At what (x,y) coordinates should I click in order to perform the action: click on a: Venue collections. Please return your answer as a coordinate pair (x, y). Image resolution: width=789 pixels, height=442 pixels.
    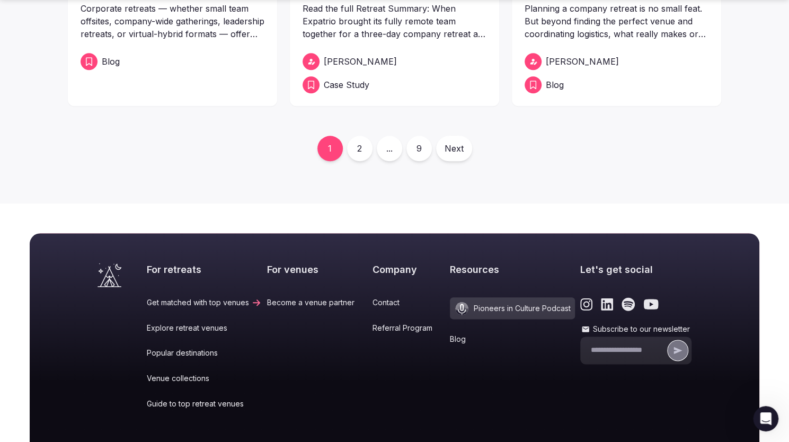
    Looking at the image, I should click on (204, 378).